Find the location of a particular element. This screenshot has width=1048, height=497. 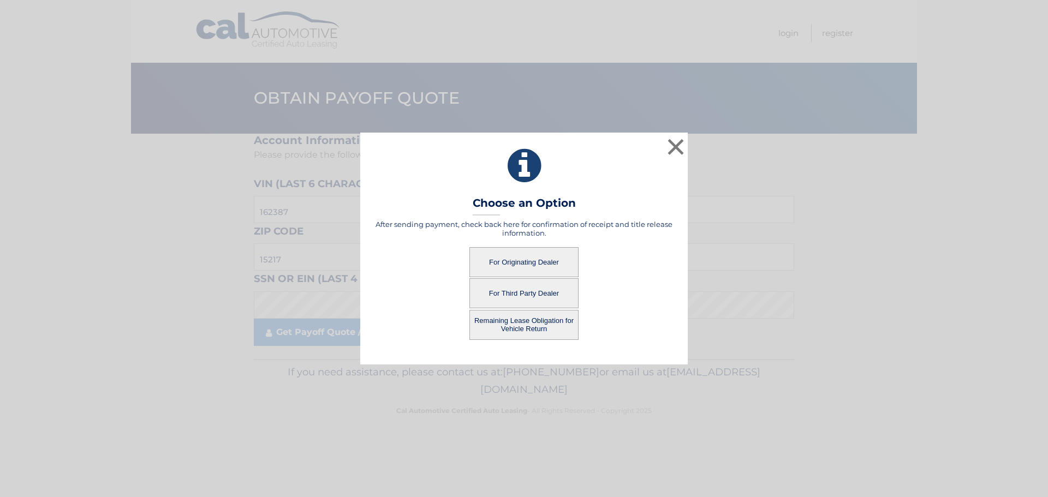

h5: After sending payment, check back here for confirmation of receipt and title release information. is located at coordinates (524, 229).